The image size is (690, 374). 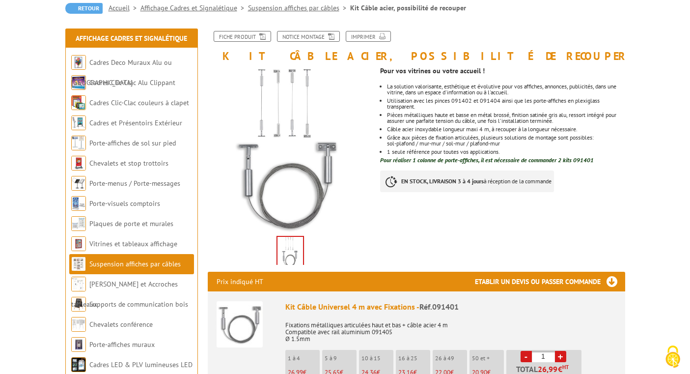 I want to click on p: à réception de la commande, so click(x=467, y=181).